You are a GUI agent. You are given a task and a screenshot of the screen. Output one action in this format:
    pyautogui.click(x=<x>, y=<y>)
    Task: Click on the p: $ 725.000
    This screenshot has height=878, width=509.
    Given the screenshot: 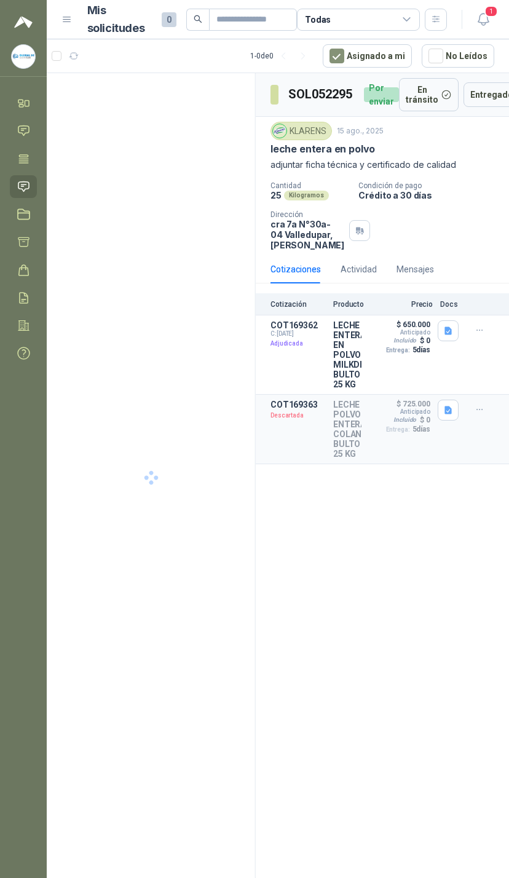 What is the action you would take?
    pyautogui.click(x=413, y=404)
    